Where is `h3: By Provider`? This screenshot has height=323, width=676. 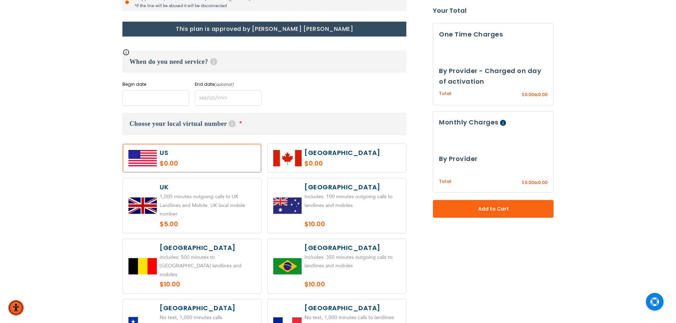
h3: By Provider is located at coordinates (493, 159).